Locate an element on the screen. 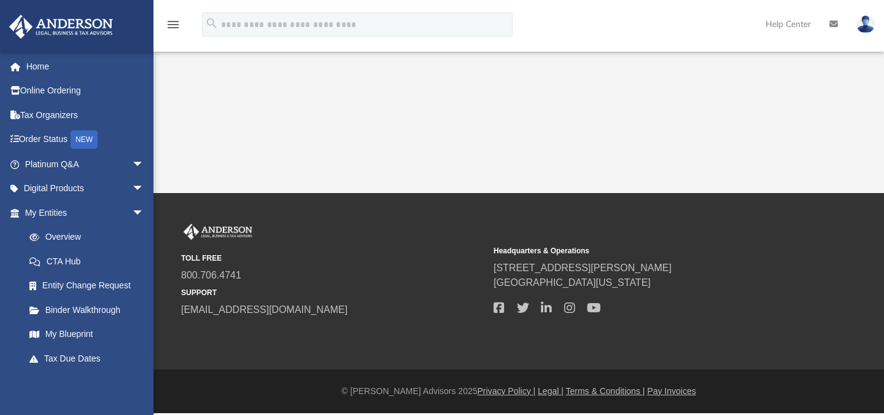 This screenshot has width=884, height=415. a: Platinum Q&Aarrow_drop_down is located at coordinates (85, 164).